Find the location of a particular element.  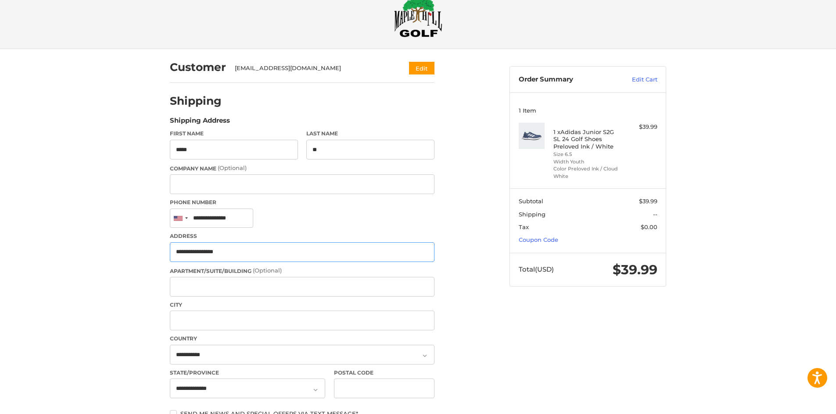

li: Width Youth is located at coordinates (586, 162).